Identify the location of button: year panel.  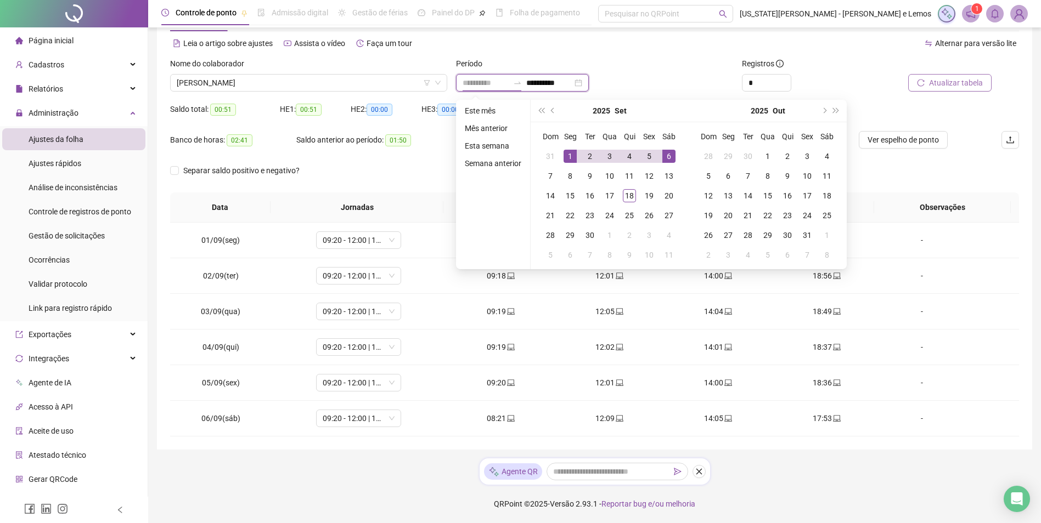
(601, 111).